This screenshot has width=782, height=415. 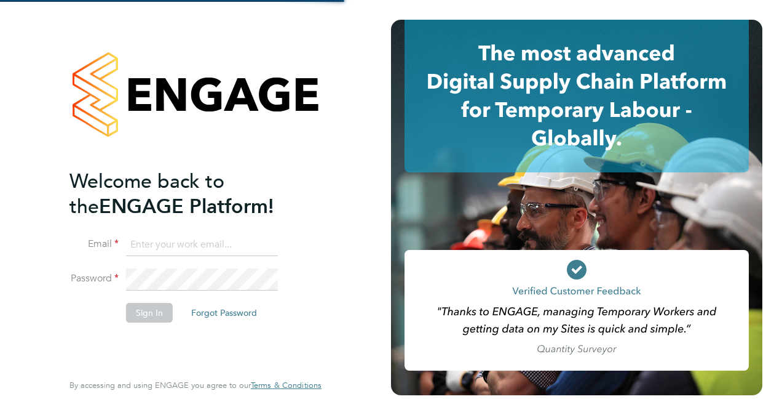 I want to click on a: Terms & Conditions, so click(x=286, y=385).